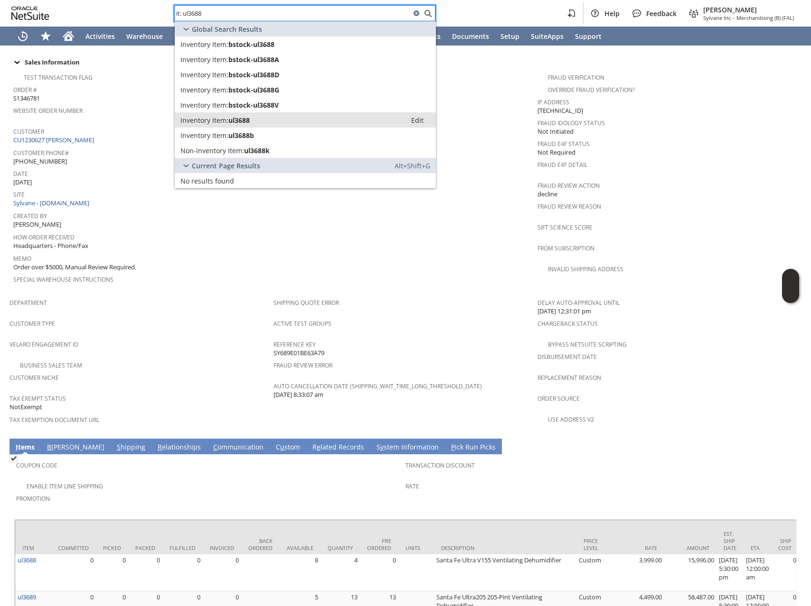  What do you see at coordinates (405, 62) in the screenshot?
I see `td: Sales Information` at bounding box center [405, 62].